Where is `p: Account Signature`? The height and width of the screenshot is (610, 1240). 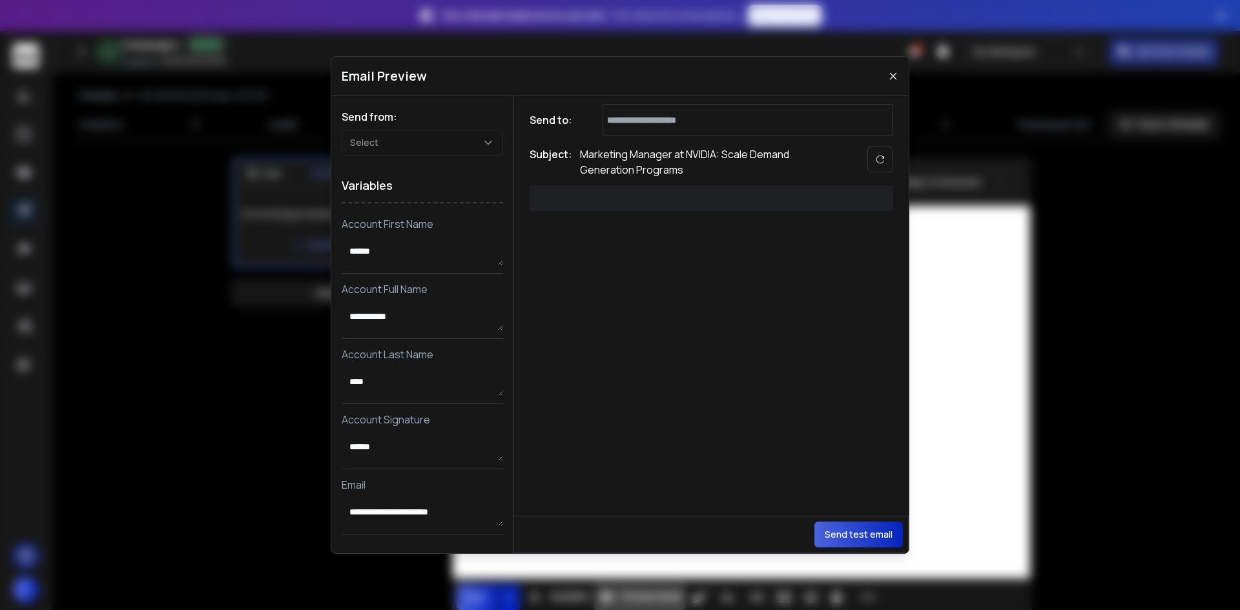 p: Account Signature is located at coordinates (422, 420).